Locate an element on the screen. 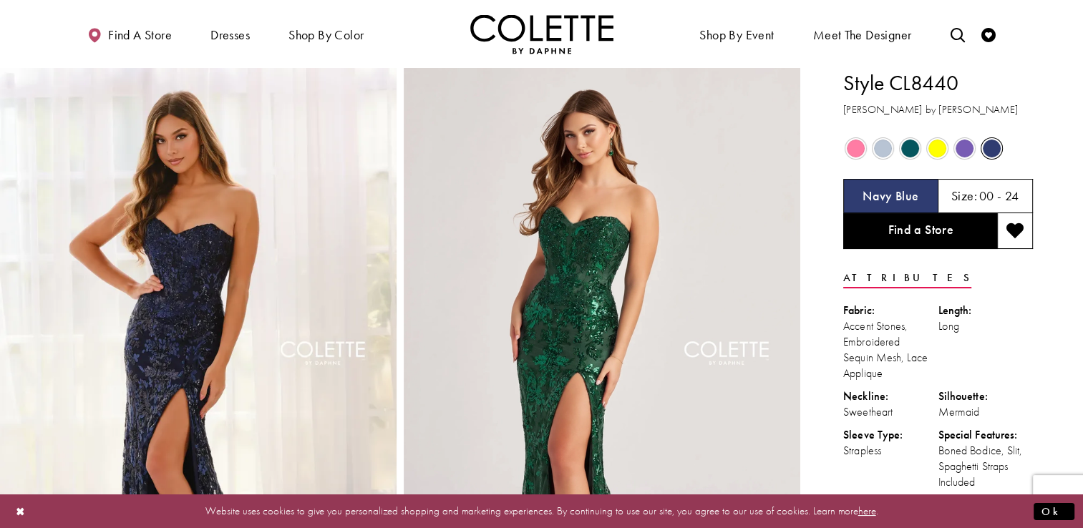  button: Close Dialog is located at coordinates (21, 511).